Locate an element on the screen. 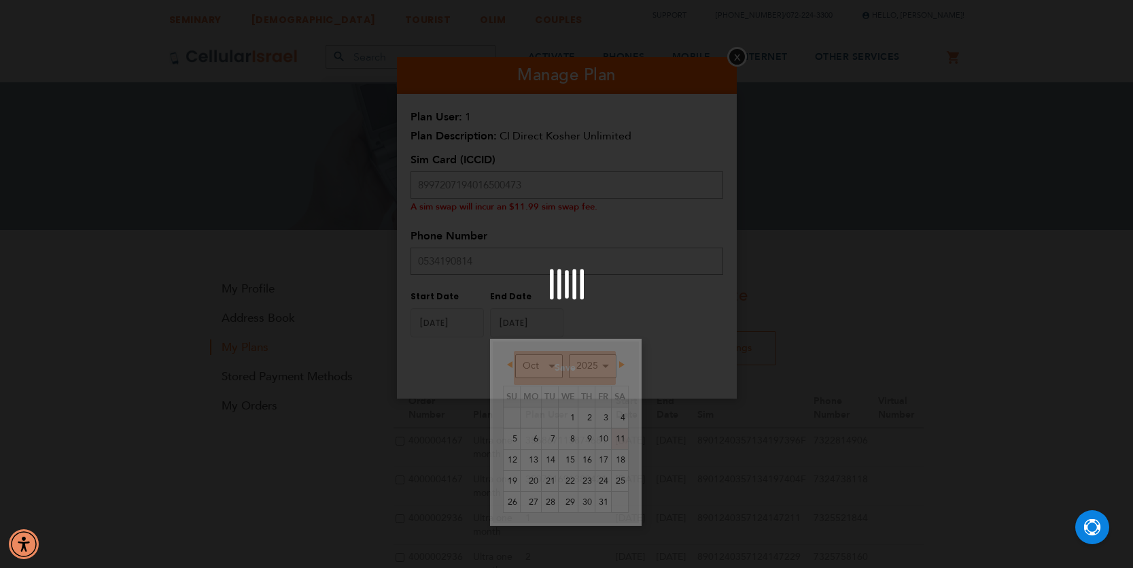 Image resolution: width=1133 pixels, height=568 pixels. a: 7 is located at coordinates (550, 439).